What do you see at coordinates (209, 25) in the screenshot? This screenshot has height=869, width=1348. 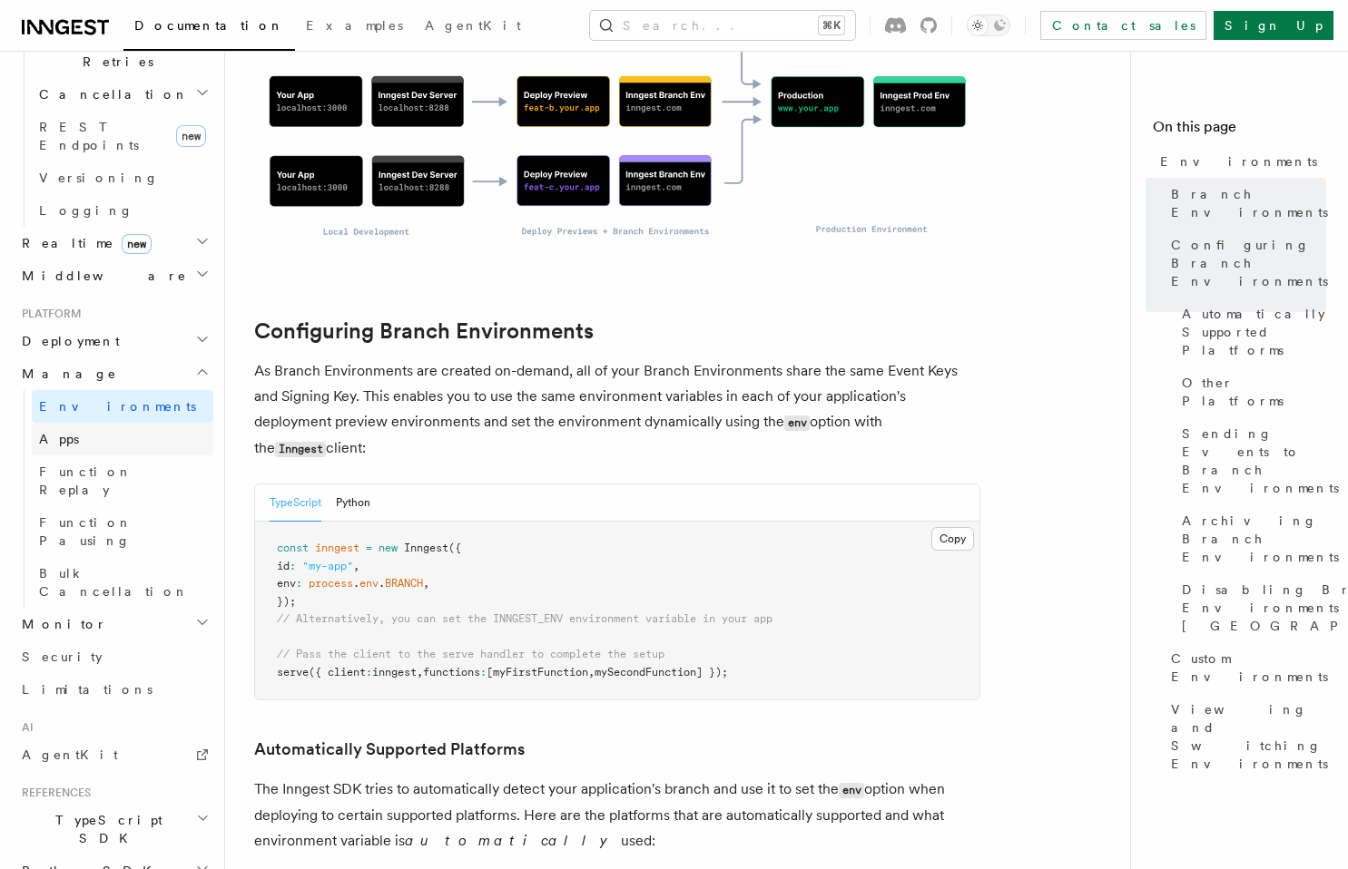 I see `span: Documentation` at bounding box center [209, 25].